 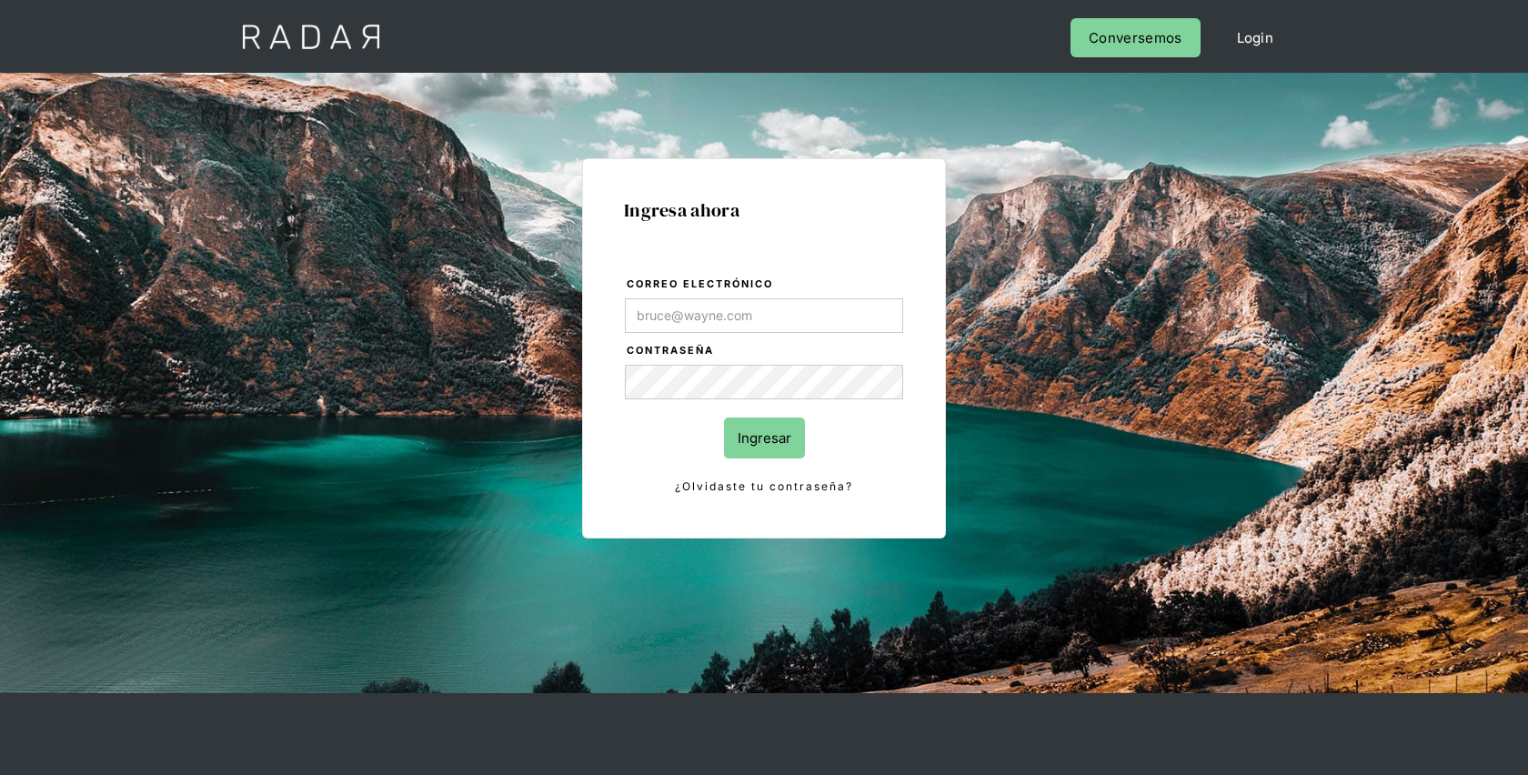 What do you see at coordinates (764, 386) in the screenshot?
I see `form: Login Form` at bounding box center [764, 386].